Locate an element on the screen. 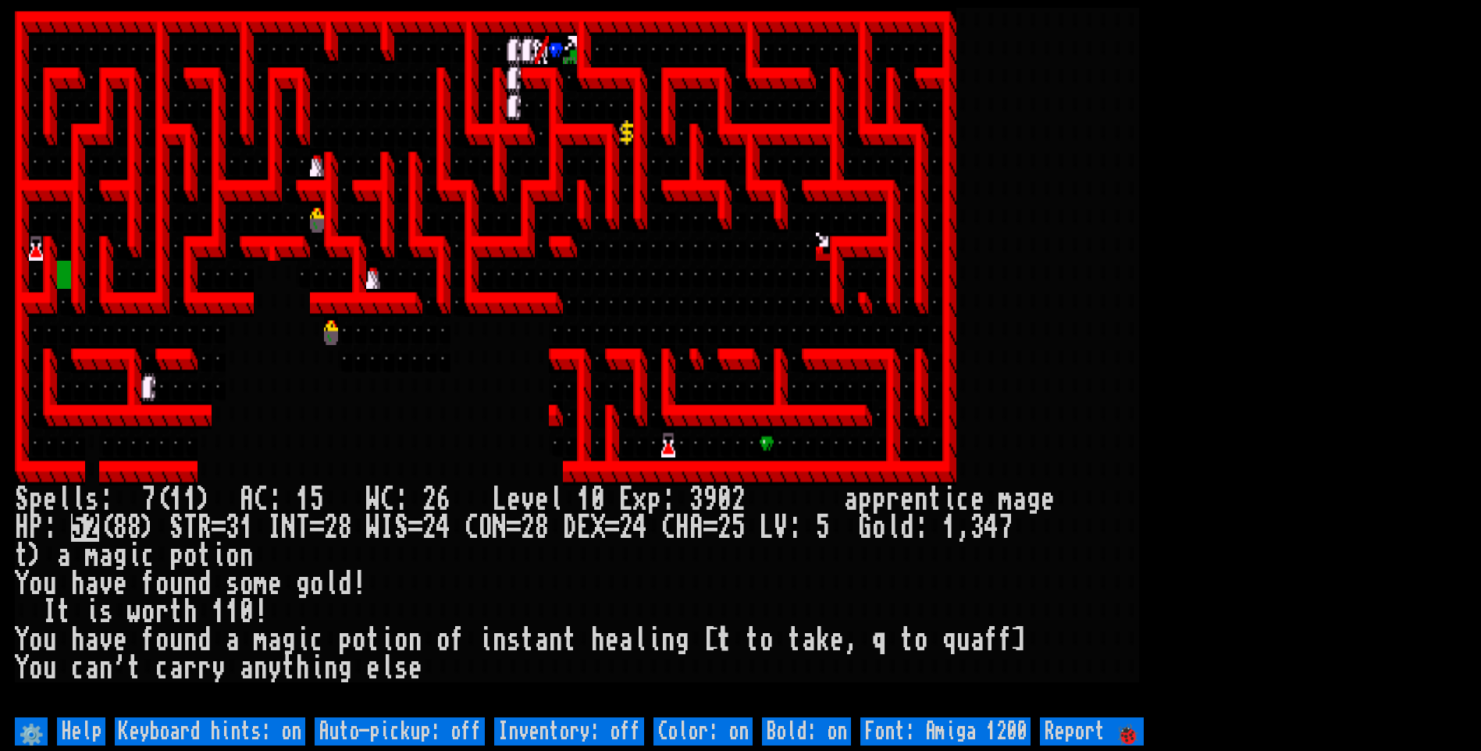 The height and width of the screenshot is (751, 1481). div: P is located at coordinates (36, 528).